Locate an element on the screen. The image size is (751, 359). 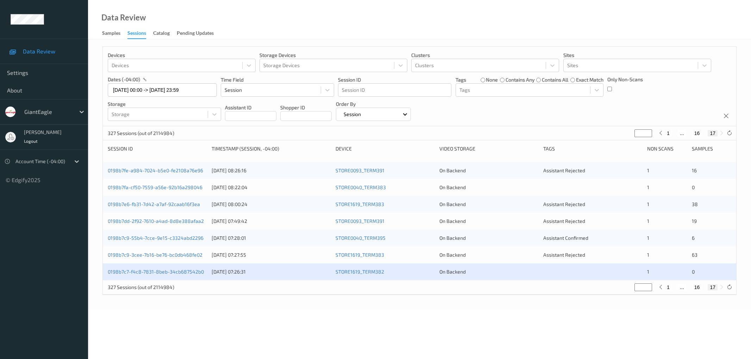
div: Session ID is located at coordinates (157, 149).